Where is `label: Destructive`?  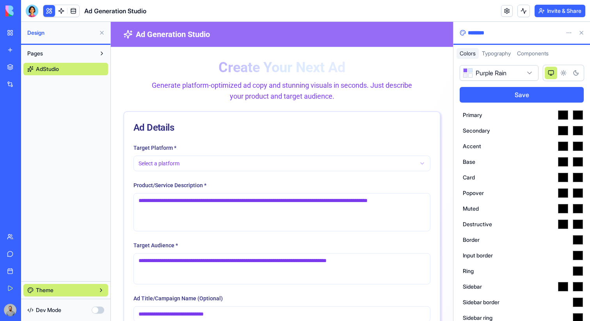 label: Destructive is located at coordinates (477, 224).